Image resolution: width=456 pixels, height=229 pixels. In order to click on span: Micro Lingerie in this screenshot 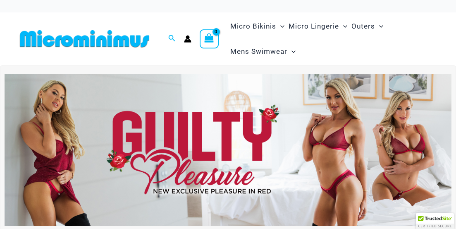, I will do `click(314, 26)`.